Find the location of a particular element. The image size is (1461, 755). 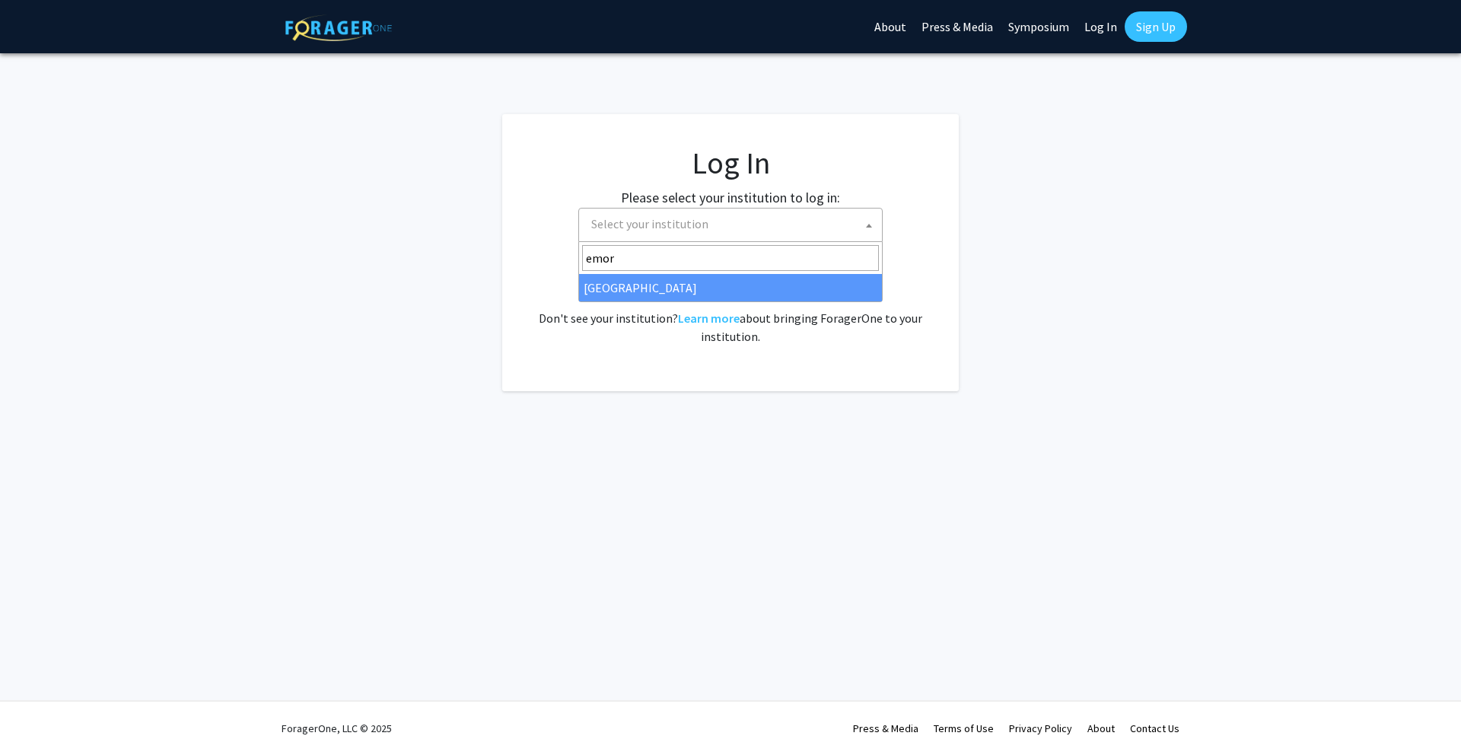

div: ForagerOne, LLC © 2025 is located at coordinates (336, 728).